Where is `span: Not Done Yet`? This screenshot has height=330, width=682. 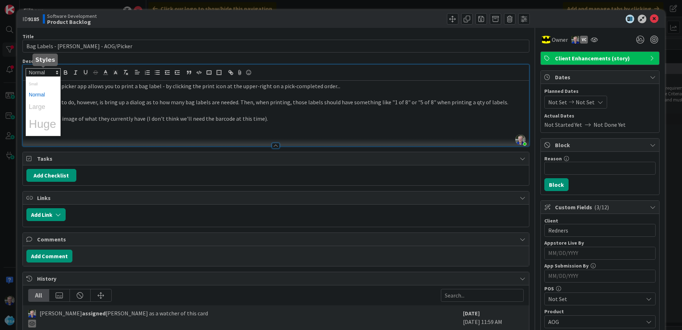 span: Not Done Yet is located at coordinates (610, 125).